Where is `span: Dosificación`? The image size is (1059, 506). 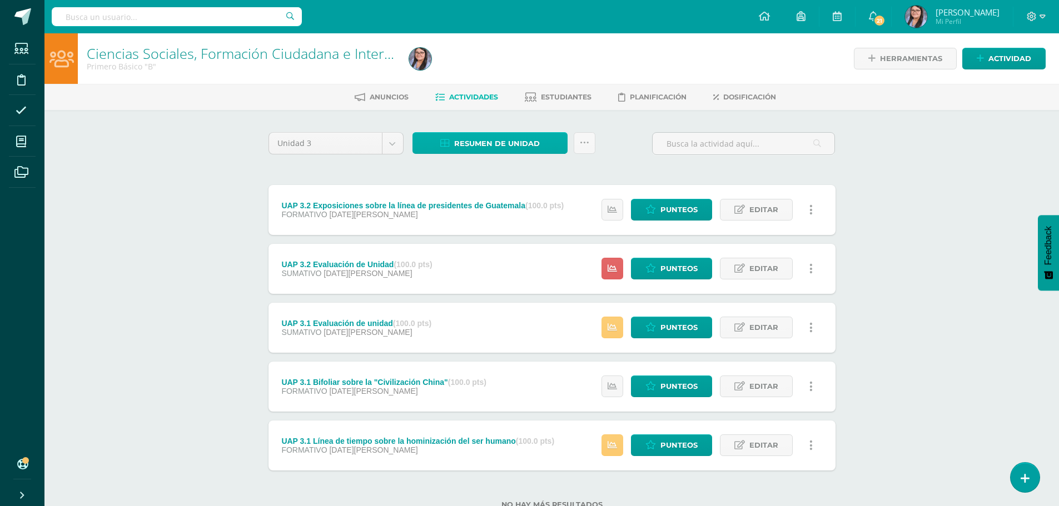 span: Dosificación is located at coordinates (749, 97).